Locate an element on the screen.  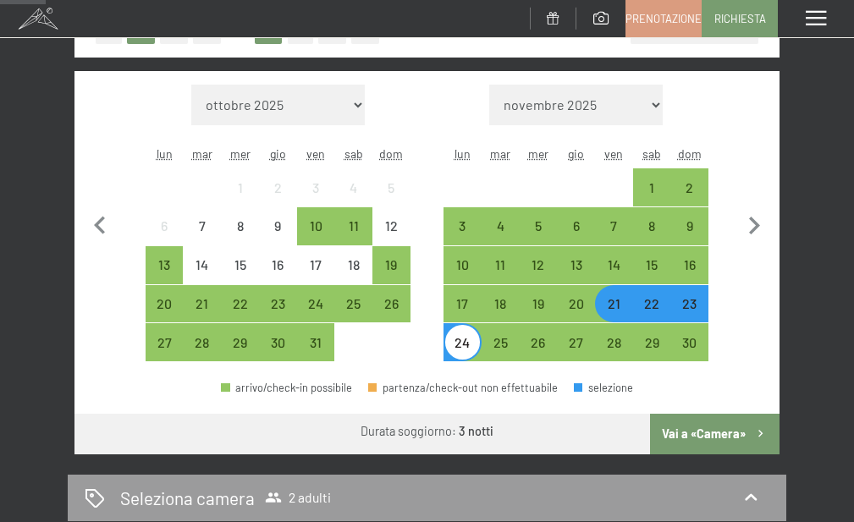
div: 23 is located at coordinates (278, 314).